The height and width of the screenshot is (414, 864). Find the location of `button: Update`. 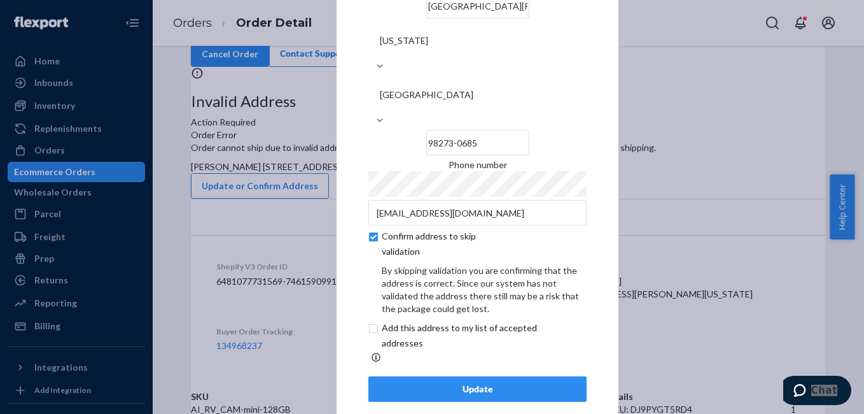

button: Update is located at coordinates (477, 389).